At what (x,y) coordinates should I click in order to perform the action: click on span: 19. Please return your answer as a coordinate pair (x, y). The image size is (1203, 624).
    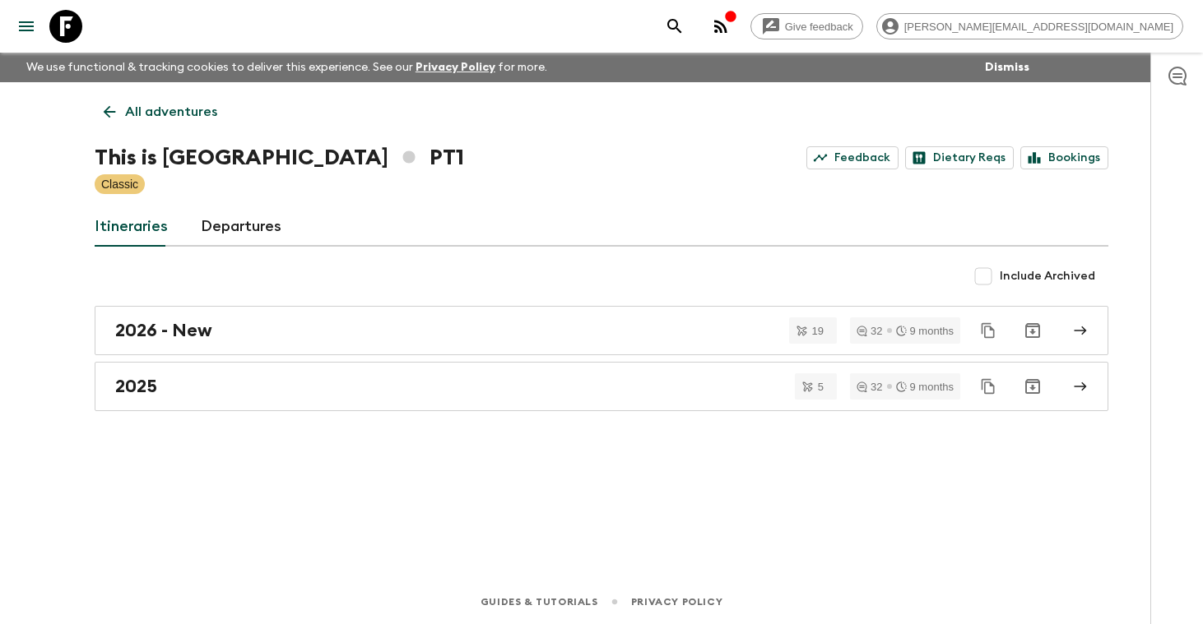
    Looking at the image, I should click on (818, 331).